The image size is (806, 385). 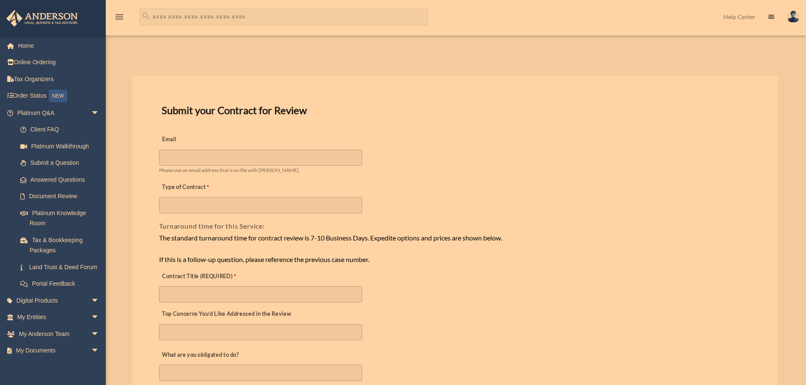 What do you see at coordinates (226, 314) in the screenshot?
I see `label: Top Concerns You’d Like Addressed in the Review` at bounding box center [226, 314].